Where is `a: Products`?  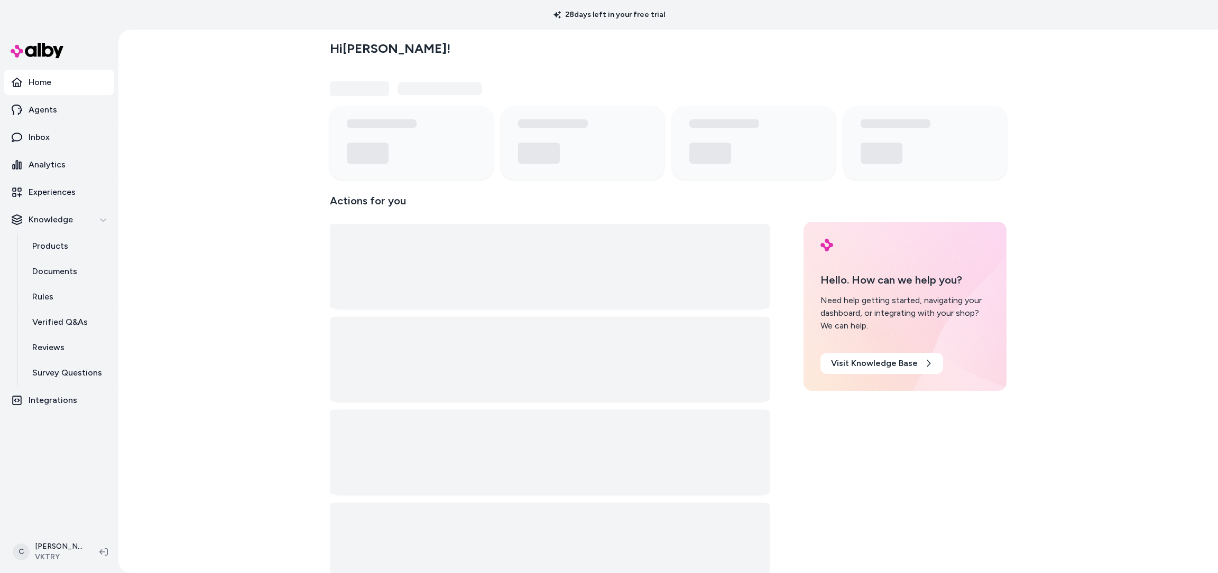 a: Products is located at coordinates (68, 246).